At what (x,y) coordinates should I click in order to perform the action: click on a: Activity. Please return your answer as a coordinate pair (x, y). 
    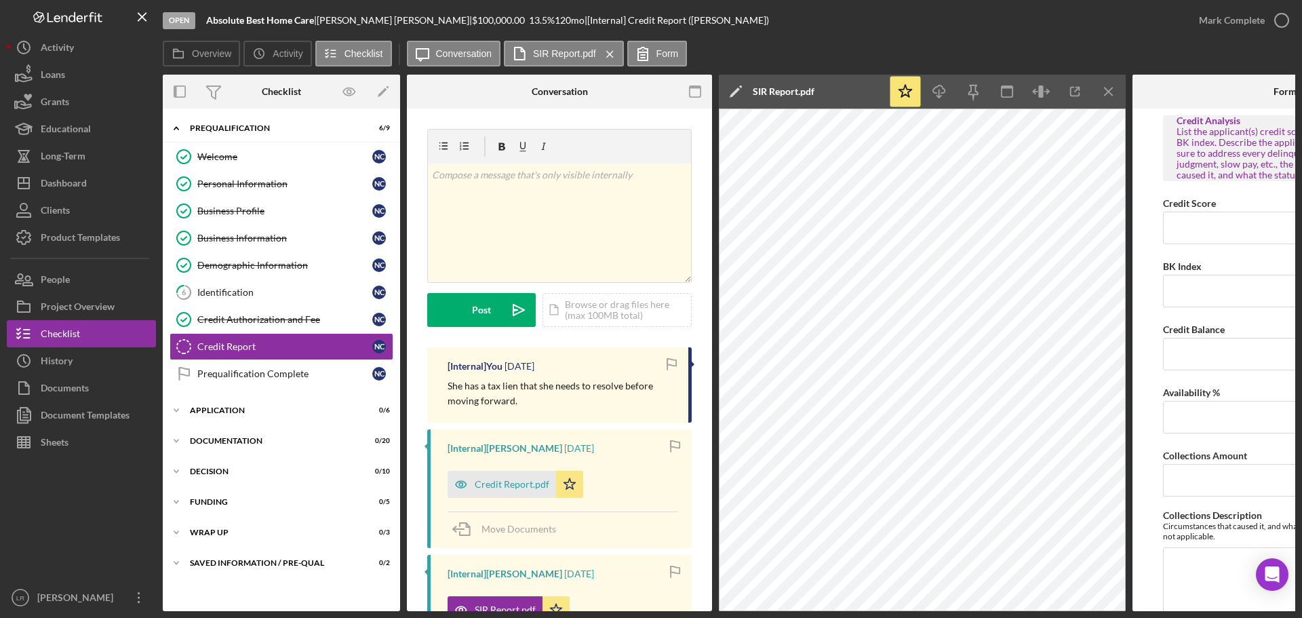
    Looking at the image, I should click on (81, 47).